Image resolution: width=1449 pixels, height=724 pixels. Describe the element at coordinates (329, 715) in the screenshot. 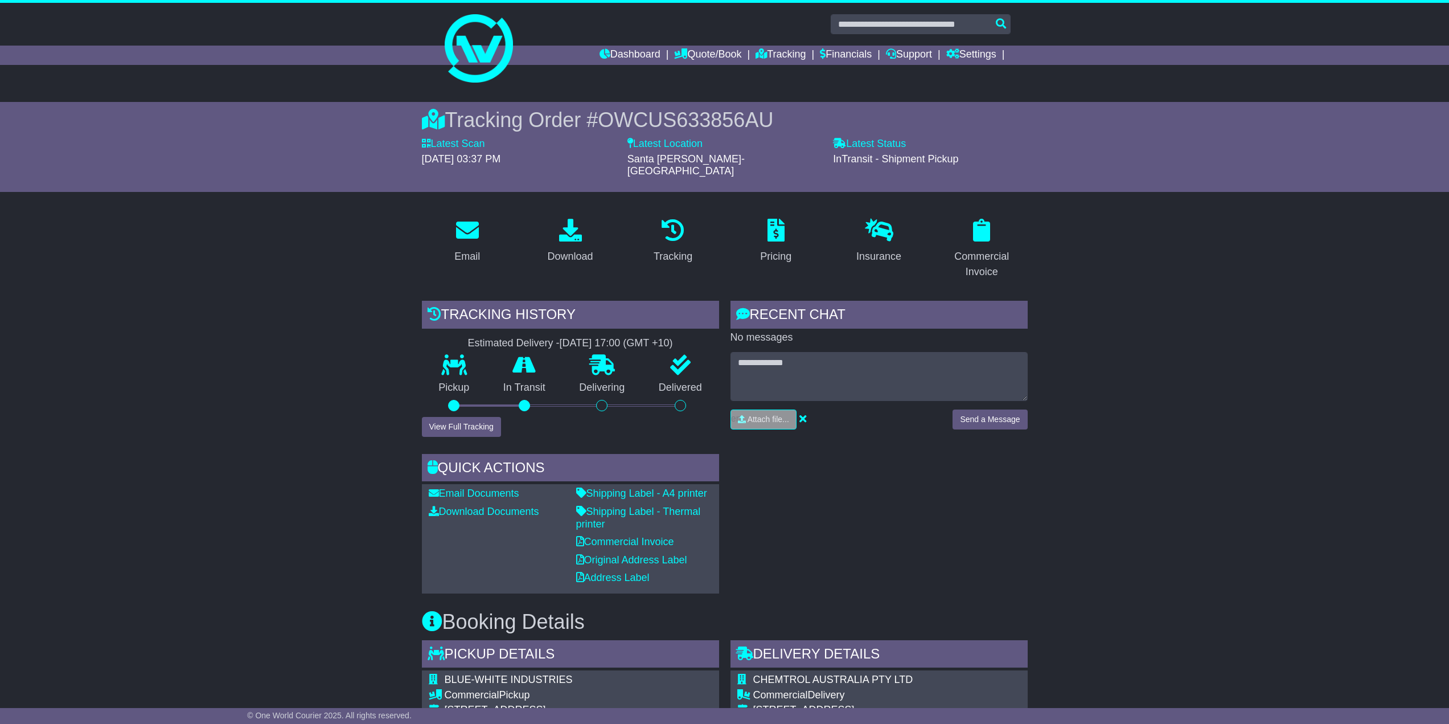

I see `span: © One World Courier 2025. All rights reserved.` at that location.